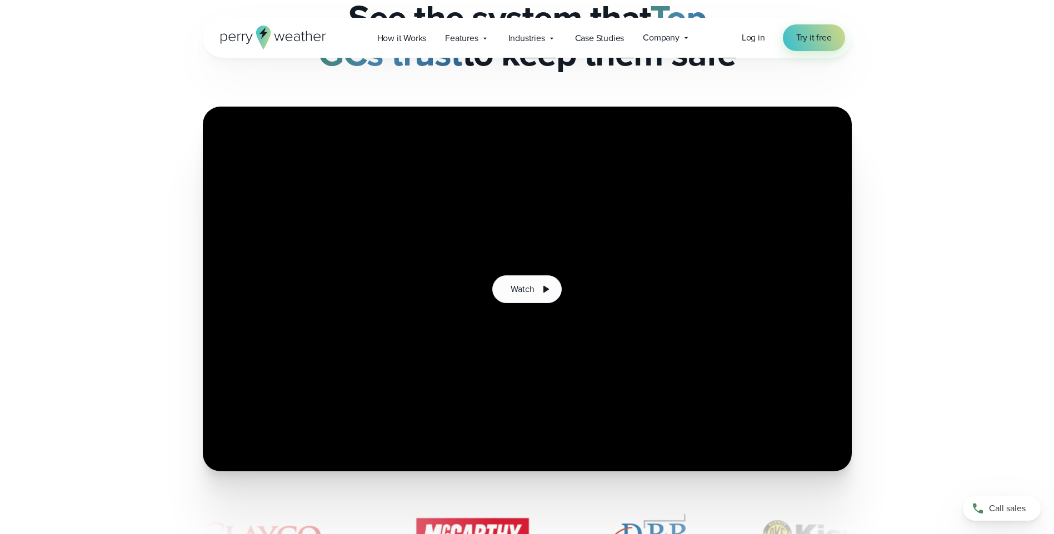 The image size is (1054, 534). I want to click on span: Try it free, so click(814, 38).